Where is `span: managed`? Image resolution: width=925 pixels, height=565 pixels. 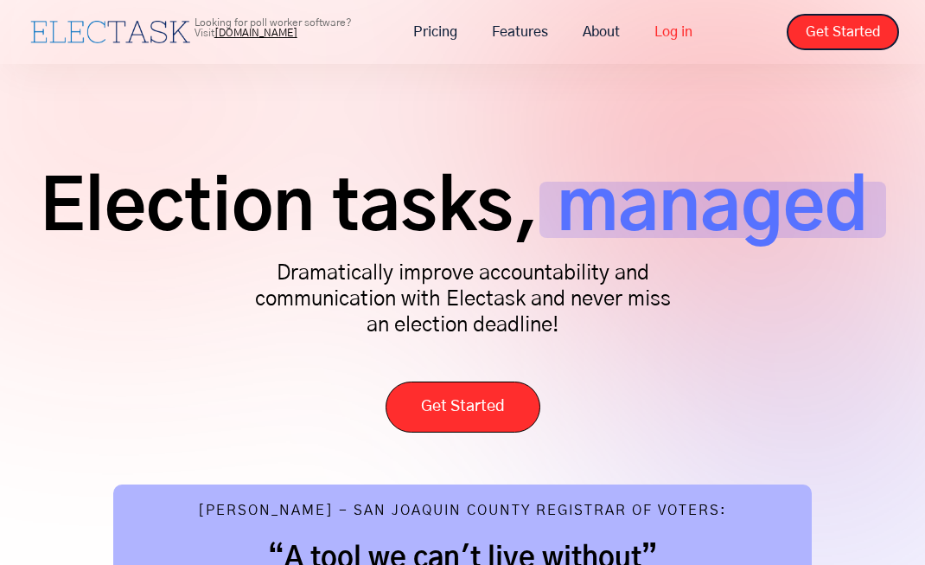
span: managed is located at coordinates (713, 209).